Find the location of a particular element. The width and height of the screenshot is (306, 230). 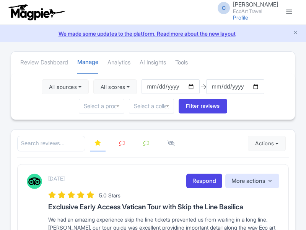

button: Actions is located at coordinates (267, 143).